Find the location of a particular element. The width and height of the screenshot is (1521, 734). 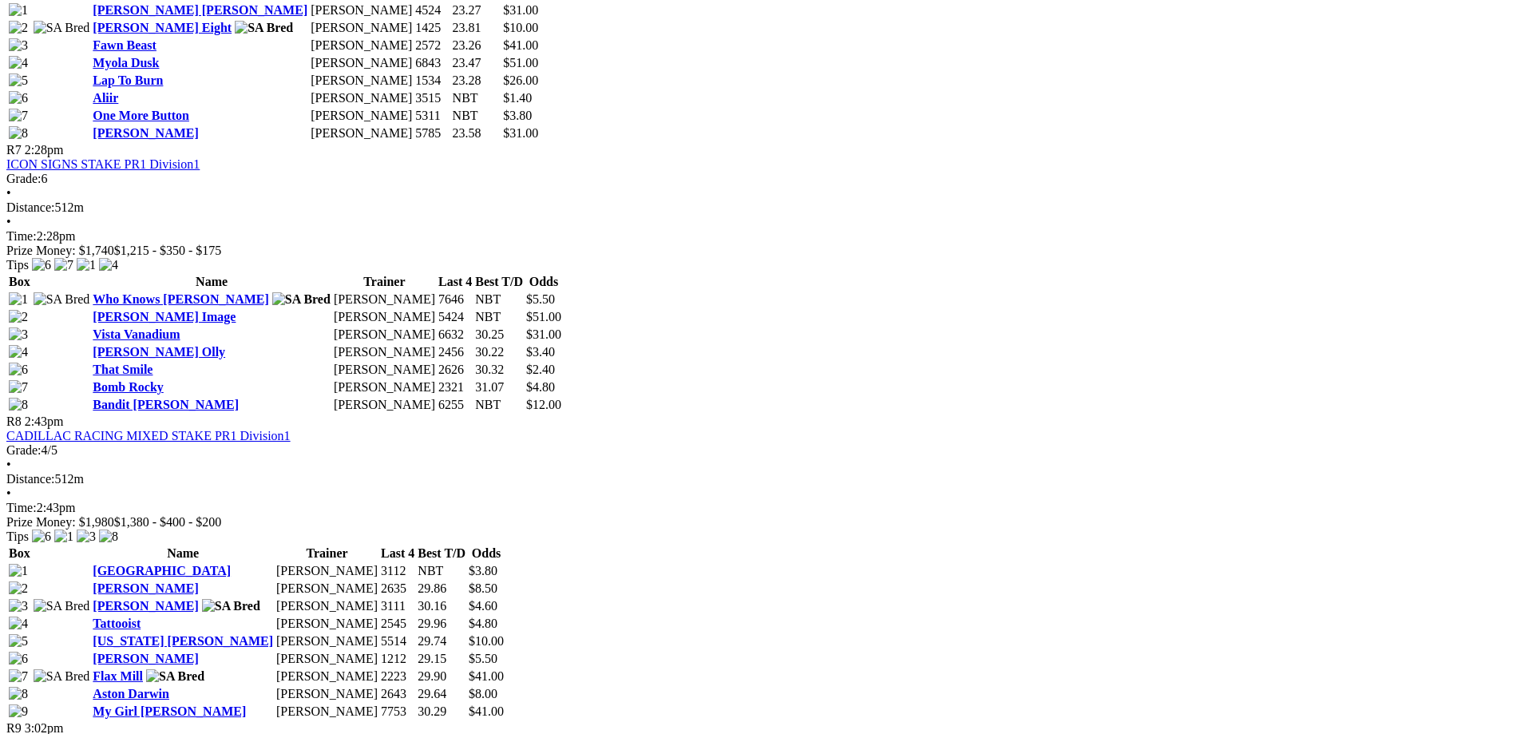

td: 5311 is located at coordinates (432, 116).